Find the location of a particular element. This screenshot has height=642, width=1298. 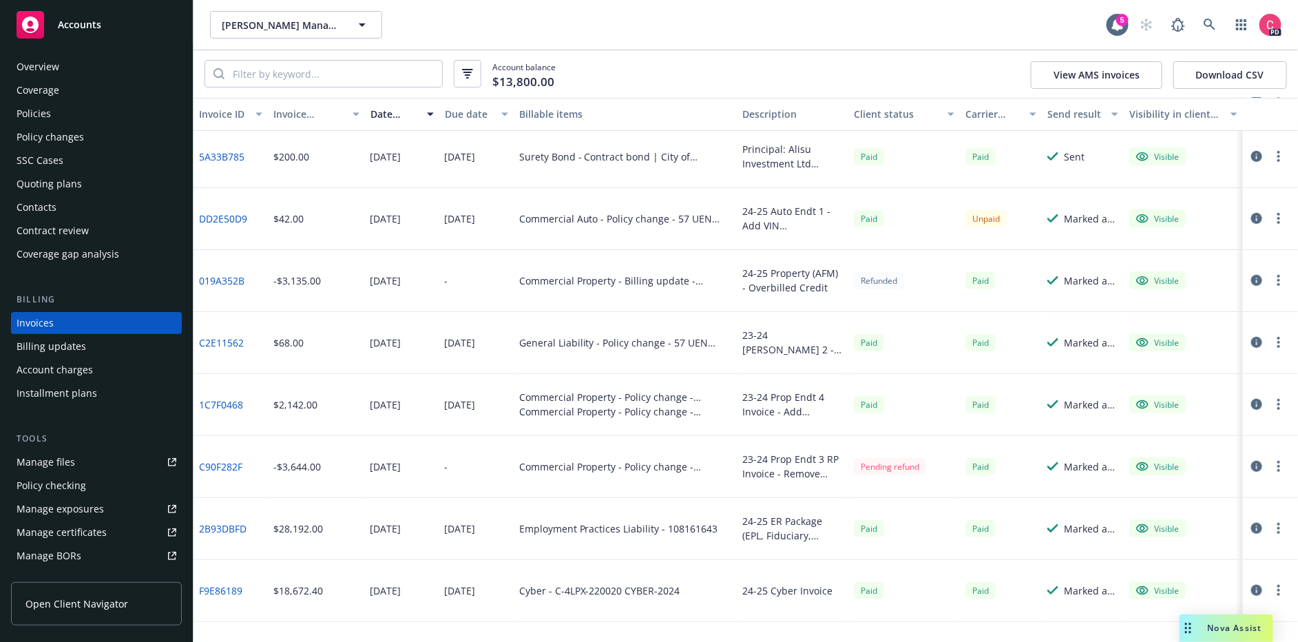

div: -$3,135.00 is located at coordinates (297, 280).